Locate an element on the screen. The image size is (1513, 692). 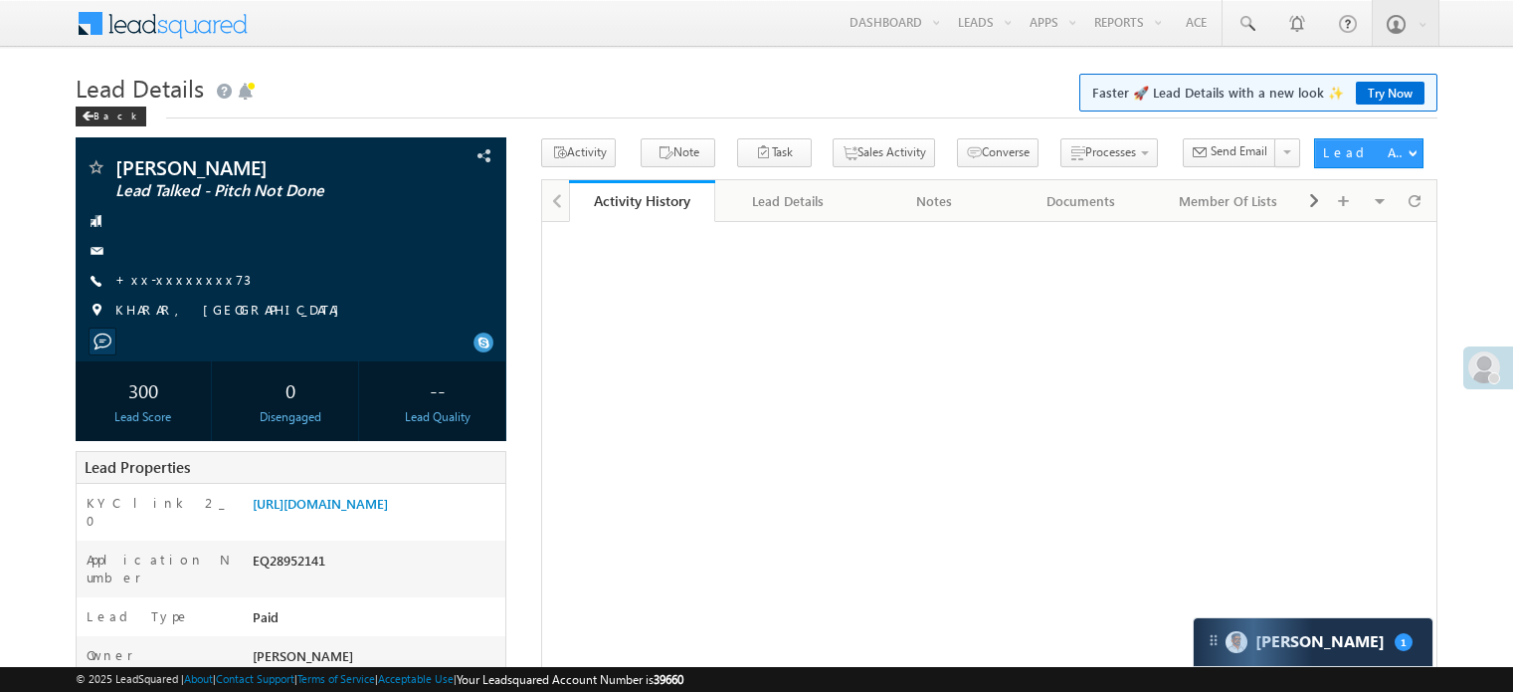
div: Lead Details is located at coordinates (787, 201).